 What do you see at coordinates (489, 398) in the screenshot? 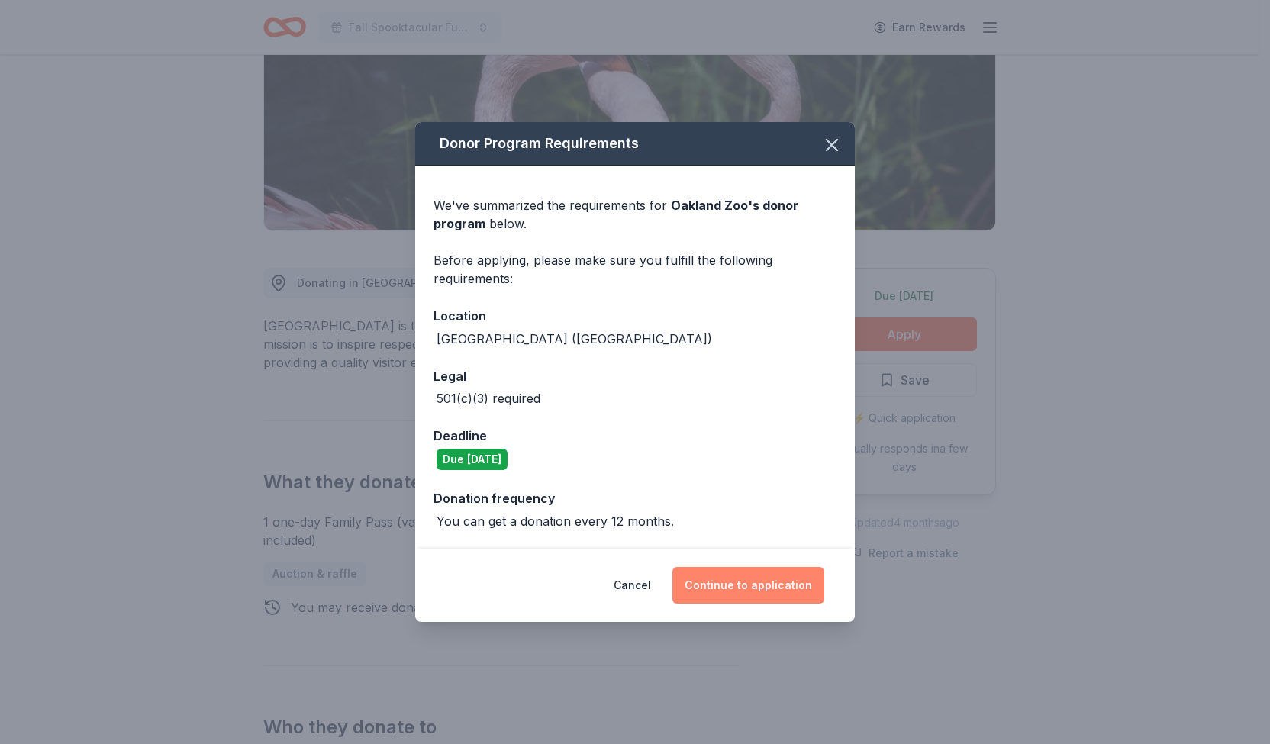
I see `div: 501(c)(3) required` at bounding box center [489, 398].